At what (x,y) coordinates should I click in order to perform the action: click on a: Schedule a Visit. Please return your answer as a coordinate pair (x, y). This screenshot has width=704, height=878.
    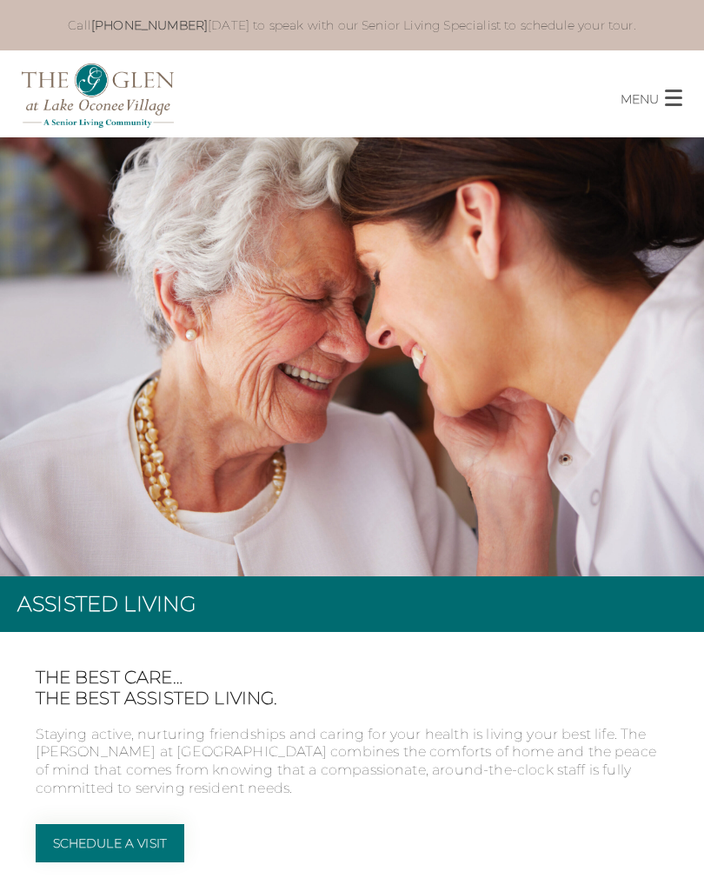
    Looking at the image, I should click on (110, 843).